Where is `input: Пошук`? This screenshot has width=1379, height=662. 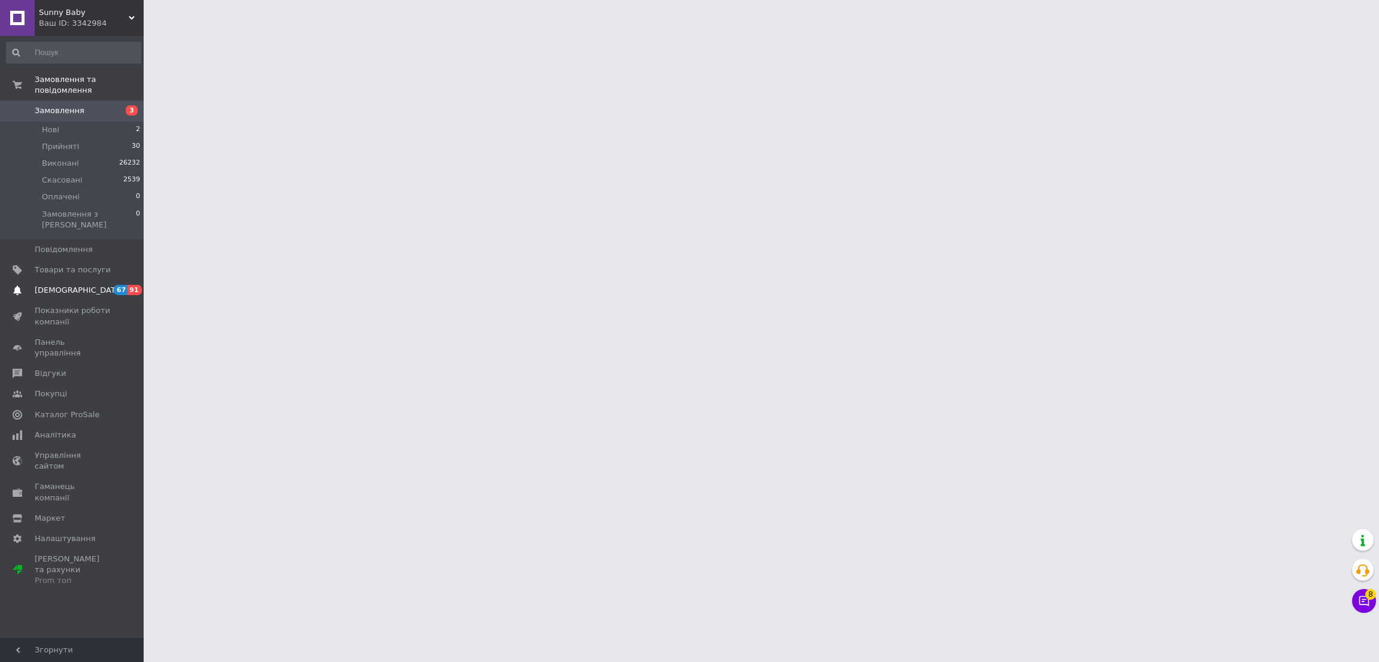 input: Пошук is located at coordinates (74, 53).